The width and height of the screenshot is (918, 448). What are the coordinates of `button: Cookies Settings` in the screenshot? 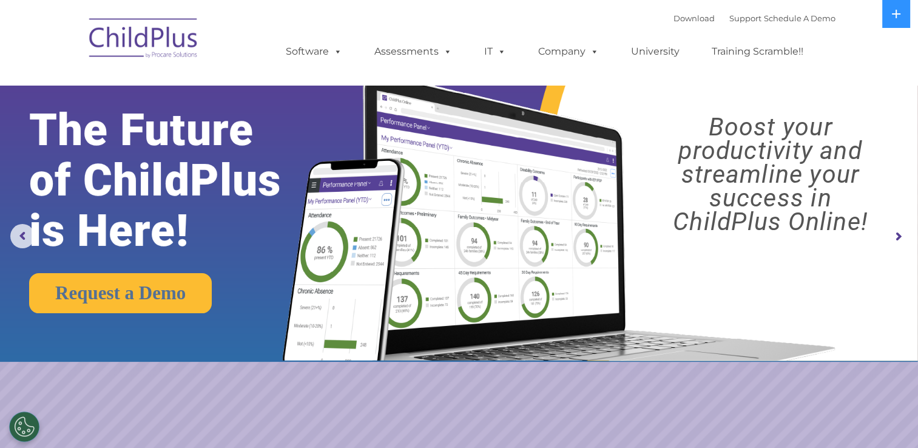 It's located at (24, 427).